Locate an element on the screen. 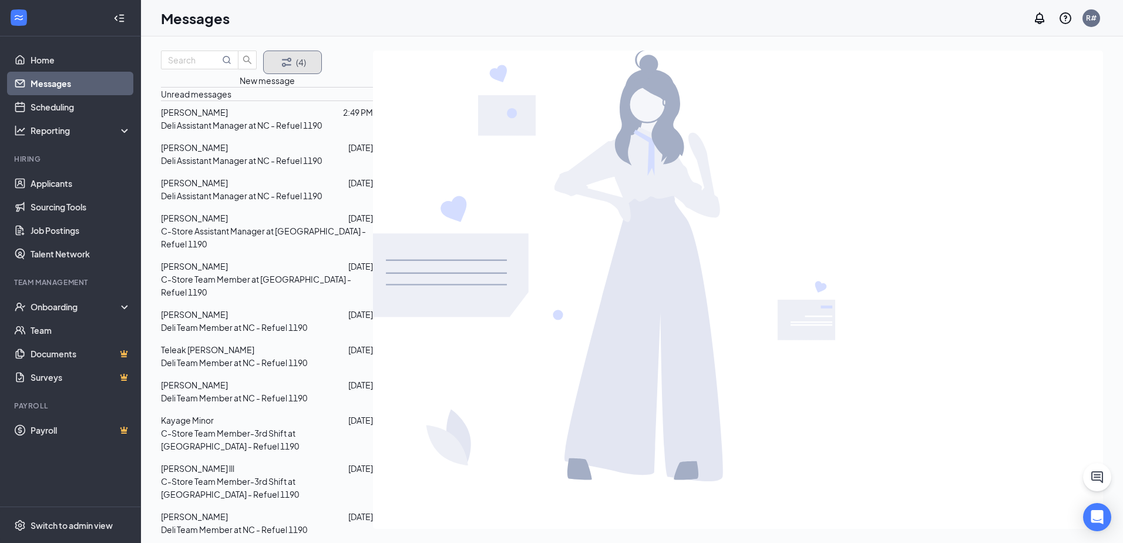  button: search is located at coordinates (247, 60).